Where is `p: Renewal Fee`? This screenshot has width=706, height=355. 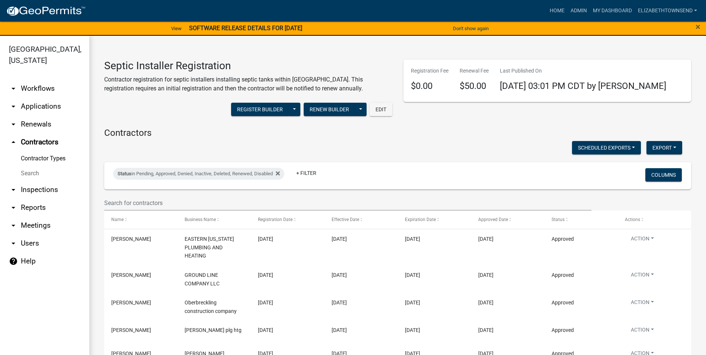 p: Renewal Fee is located at coordinates (474, 71).